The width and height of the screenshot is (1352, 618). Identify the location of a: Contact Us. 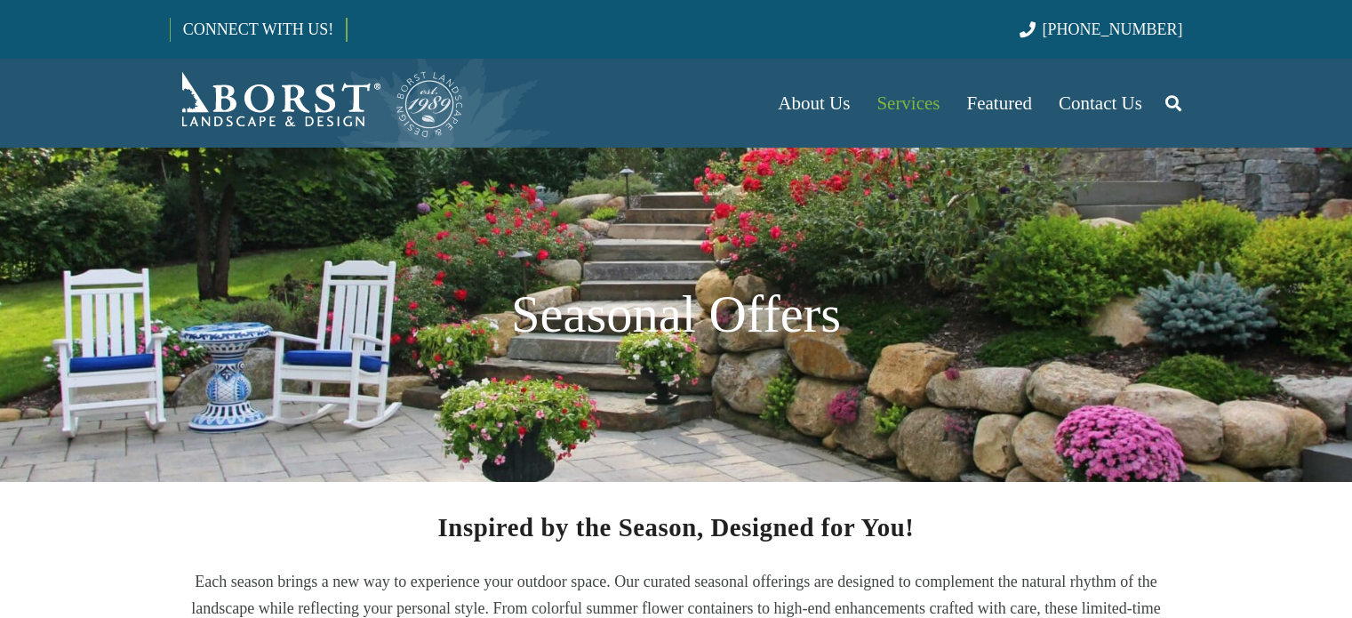
(1100, 103).